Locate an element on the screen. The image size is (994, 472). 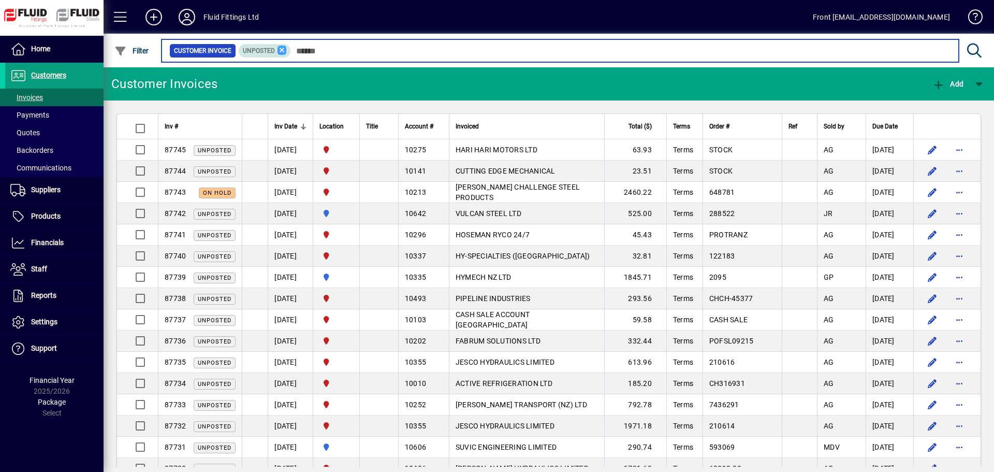
span: Customers is located at coordinates (49, 75).